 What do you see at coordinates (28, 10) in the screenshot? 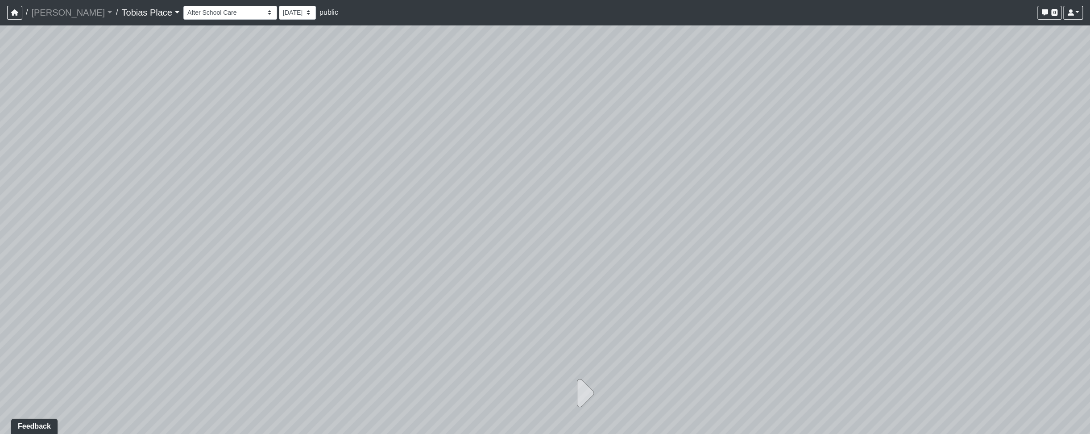
I see `button: Feedback` at bounding box center [28, 10].